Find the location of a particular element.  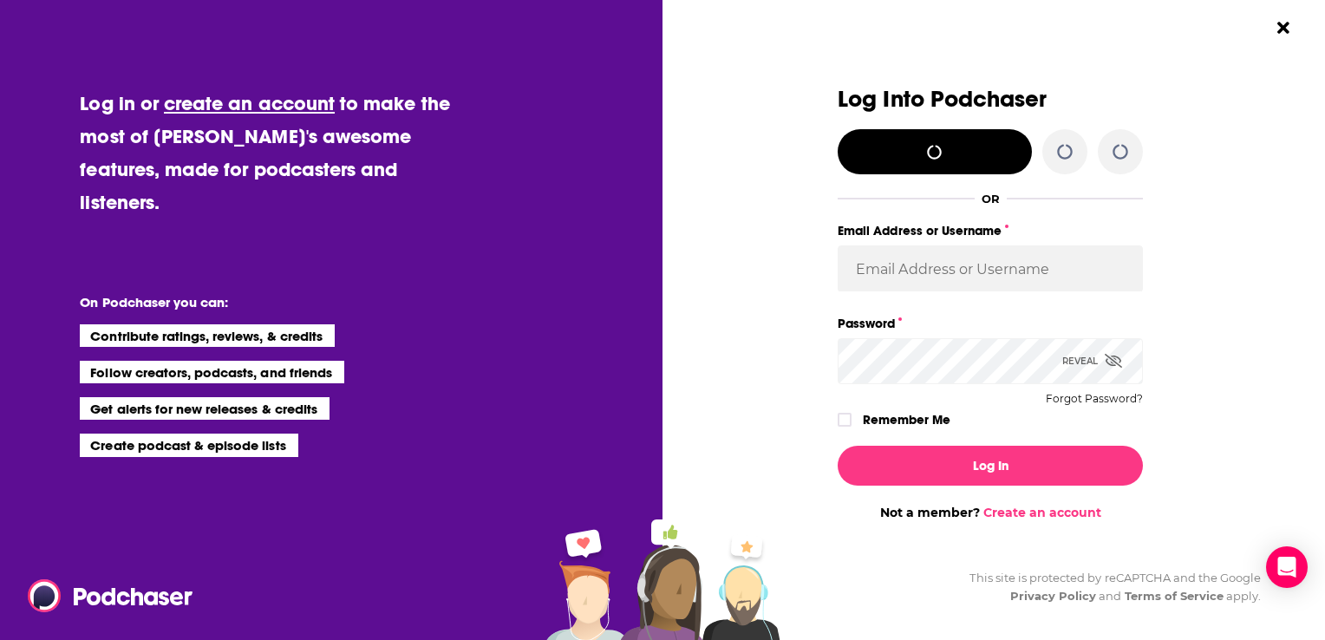

a: Create an account is located at coordinates (1042, 512).